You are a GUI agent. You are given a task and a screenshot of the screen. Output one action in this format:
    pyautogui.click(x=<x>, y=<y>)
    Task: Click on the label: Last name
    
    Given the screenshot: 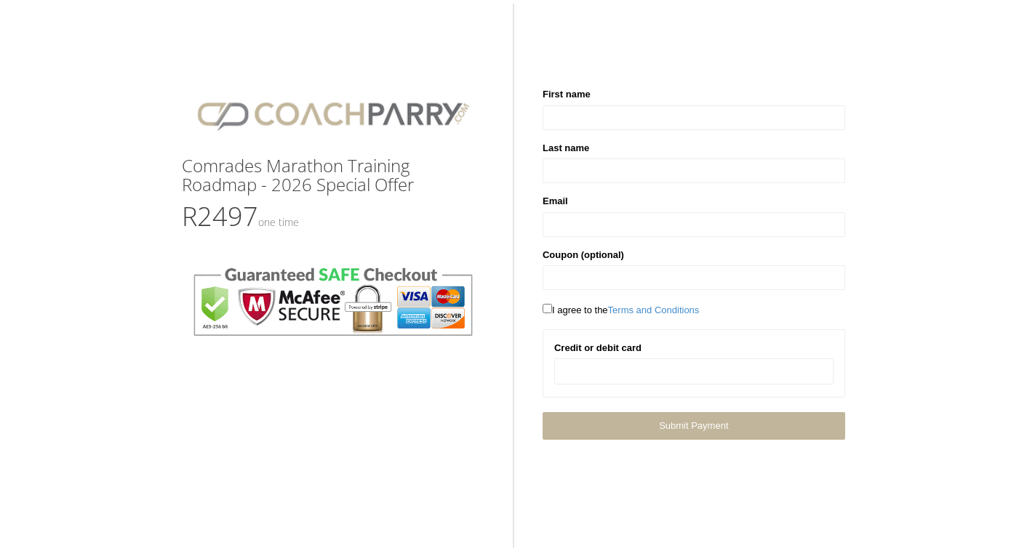 What is the action you would take?
    pyautogui.click(x=566, y=148)
    